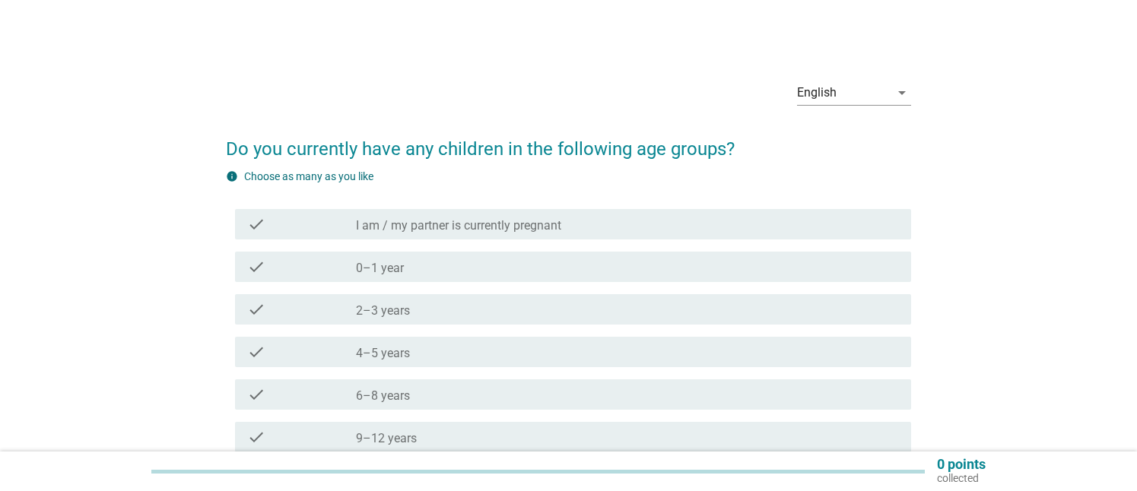 The height and width of the screenshot is (491, 1137). I want to click on i: info, so click(232, 176).